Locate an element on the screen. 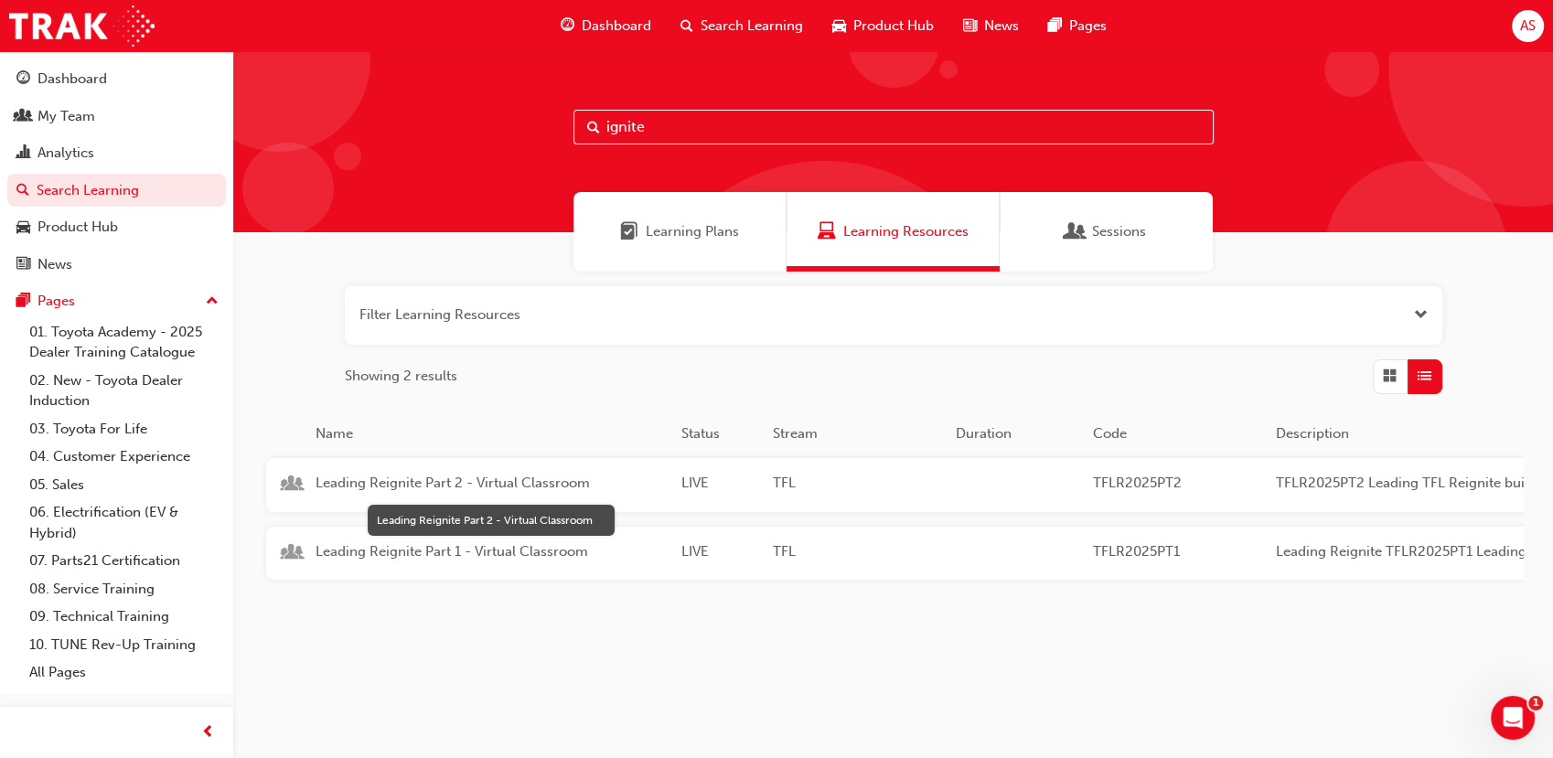  a: 08. Service Training is located at coordinates (123, 589).